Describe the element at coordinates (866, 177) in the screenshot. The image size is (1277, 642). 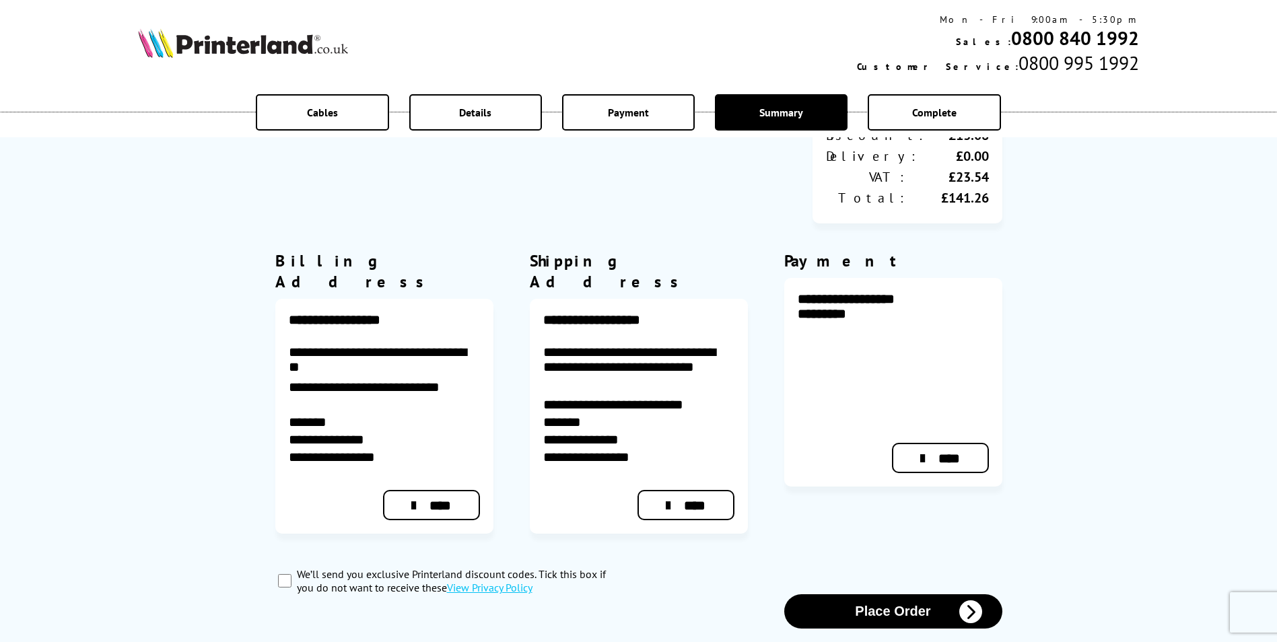
I see `div: VAT:` at that location.